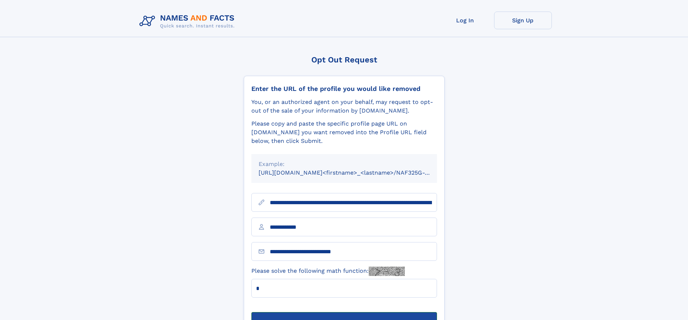 The width and height of the screenshot is (688, 320). I want to click on div: Example:, so click(344, 164).